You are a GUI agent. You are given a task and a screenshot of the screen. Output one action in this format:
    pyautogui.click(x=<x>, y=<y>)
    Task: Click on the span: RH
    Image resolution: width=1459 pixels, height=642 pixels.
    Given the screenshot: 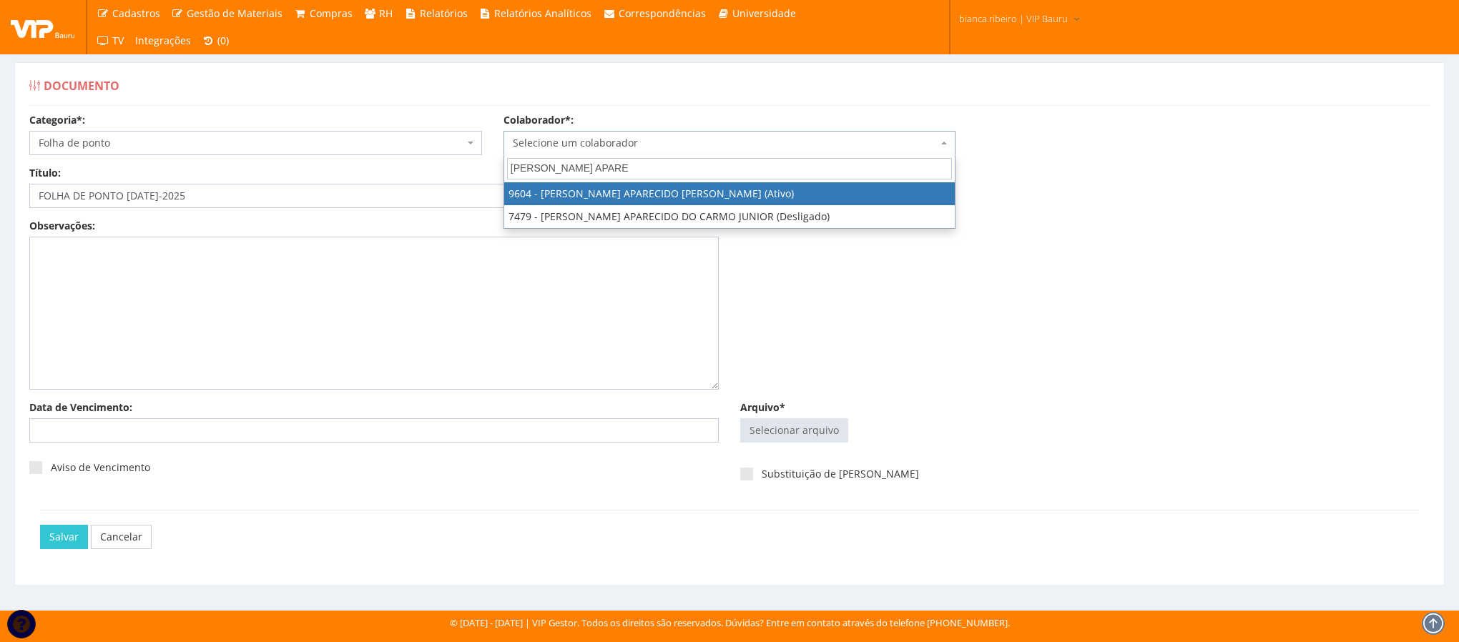 What is the action you would take?
    pyautogui.click(x=386, y=13)
    